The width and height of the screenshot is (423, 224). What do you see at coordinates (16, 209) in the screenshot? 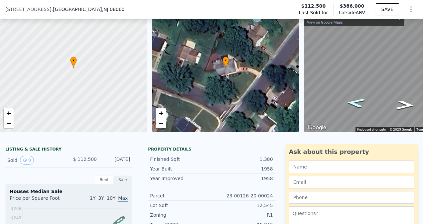
I see `tspan: $266` at bounding box center [16, 209].